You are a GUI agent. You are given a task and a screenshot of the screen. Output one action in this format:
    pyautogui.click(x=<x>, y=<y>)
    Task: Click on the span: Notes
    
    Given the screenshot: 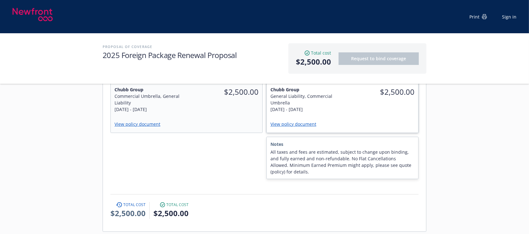 What is the action you would take?
    pyautogui.click(x=342, y=144)
    